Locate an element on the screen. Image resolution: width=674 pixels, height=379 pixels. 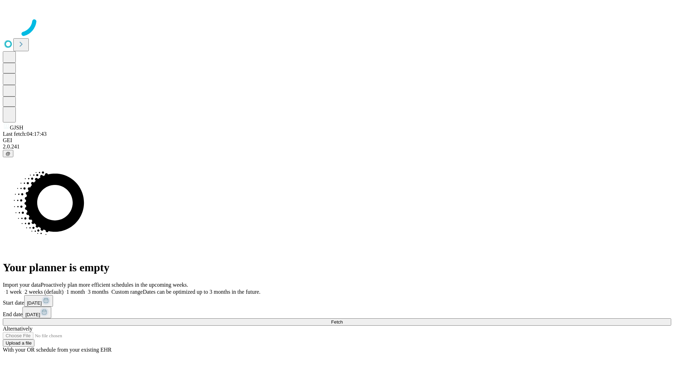
span: 3 months is located at coordinates (98, 292).